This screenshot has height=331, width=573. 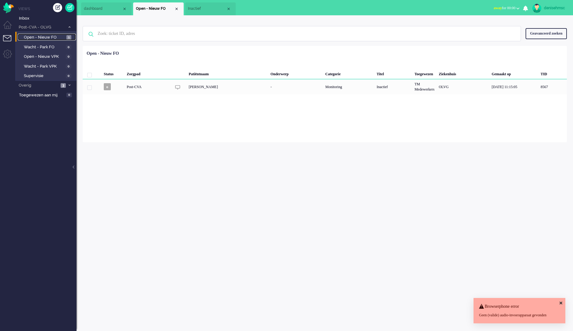 What do you see at coordinates (227, 73) in the screenshot?
I see `div: Patiëntnaam` at bounding box center [227, 73].